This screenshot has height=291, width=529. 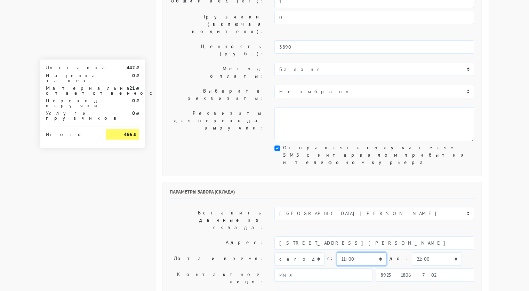 What do you see at coordinates (217, 124) in the screenshot?
I see `label: Реквизиты для перевода выручки:` at bounding box center [217, 124].